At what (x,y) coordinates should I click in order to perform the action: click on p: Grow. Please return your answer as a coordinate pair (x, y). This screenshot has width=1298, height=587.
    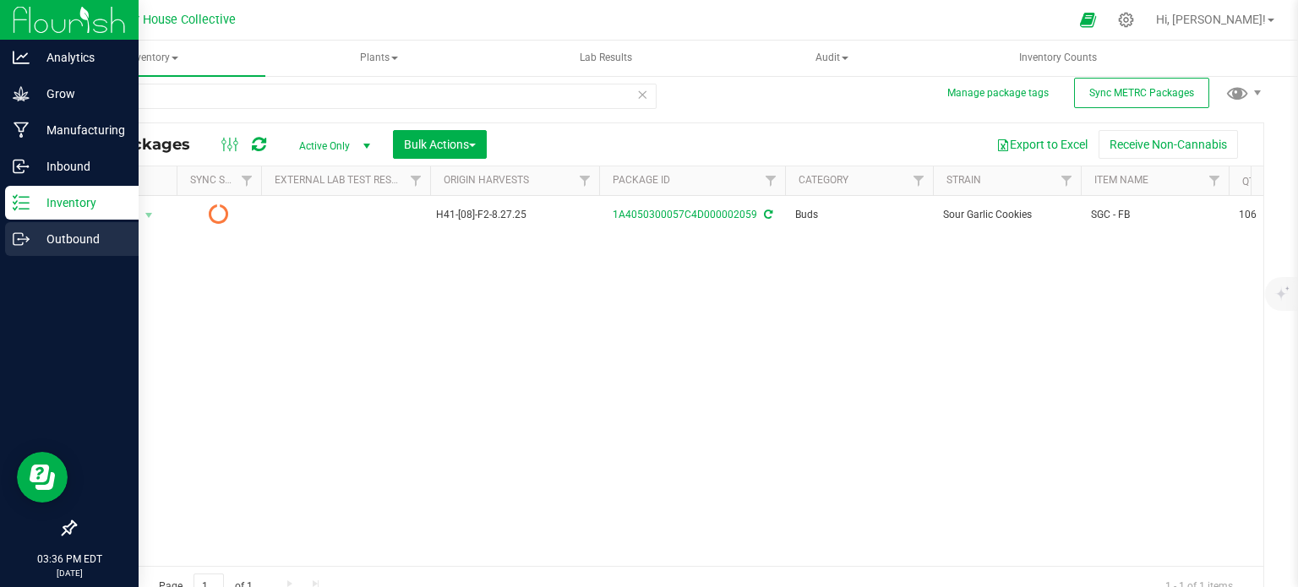
    Looking at the image, I should click on (80, 94).